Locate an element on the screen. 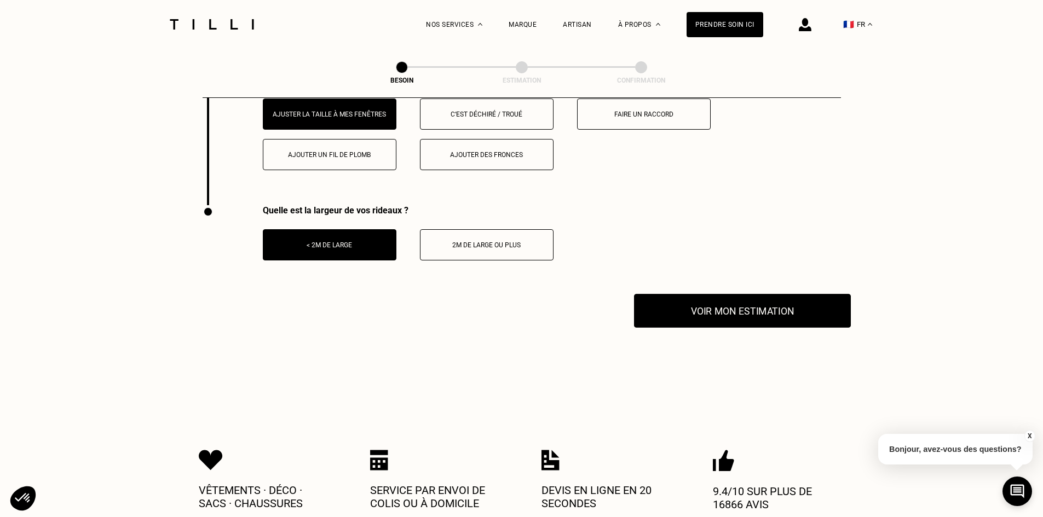 The width and height of the screenshot is (1043, 517). button: Ajuster la taille à mes fenêtres is located at coordinates (330, 114).